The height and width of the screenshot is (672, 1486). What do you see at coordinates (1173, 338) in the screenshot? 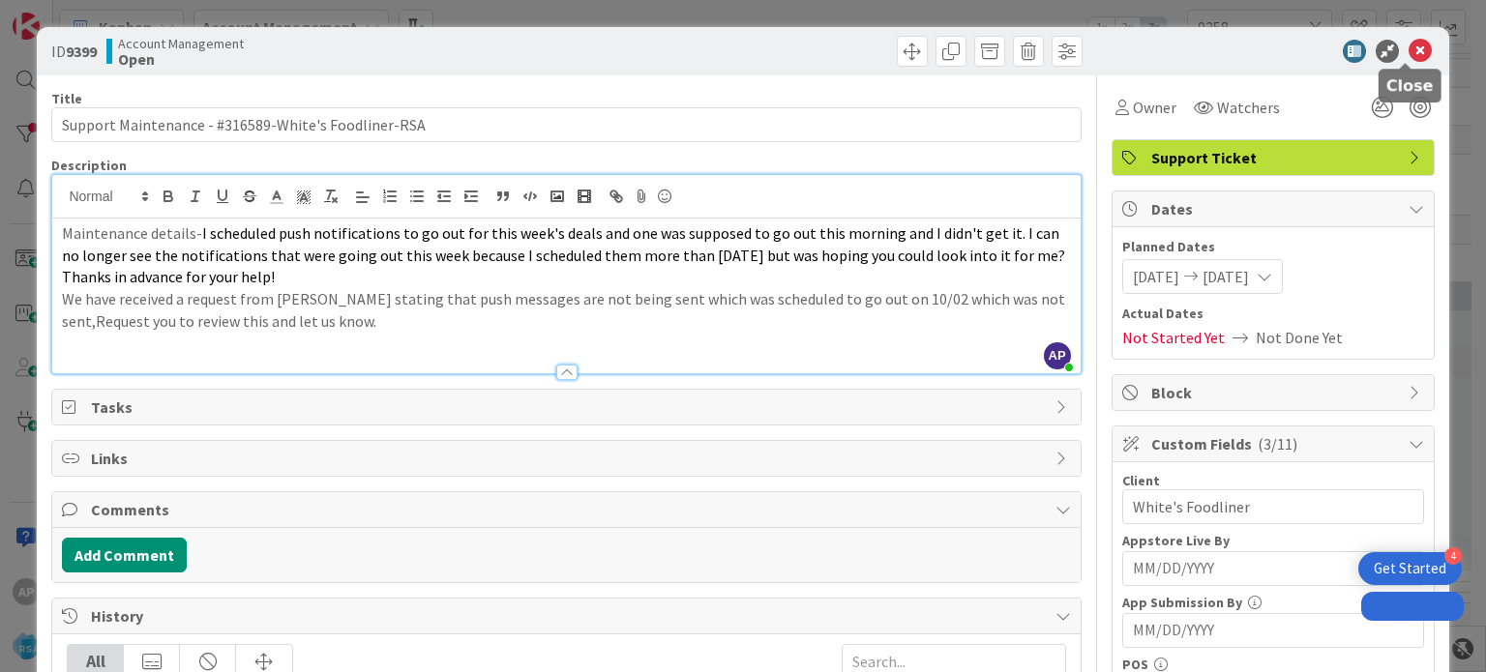
I see `span: Not Started Yet` at bounding box center [1173, 338].